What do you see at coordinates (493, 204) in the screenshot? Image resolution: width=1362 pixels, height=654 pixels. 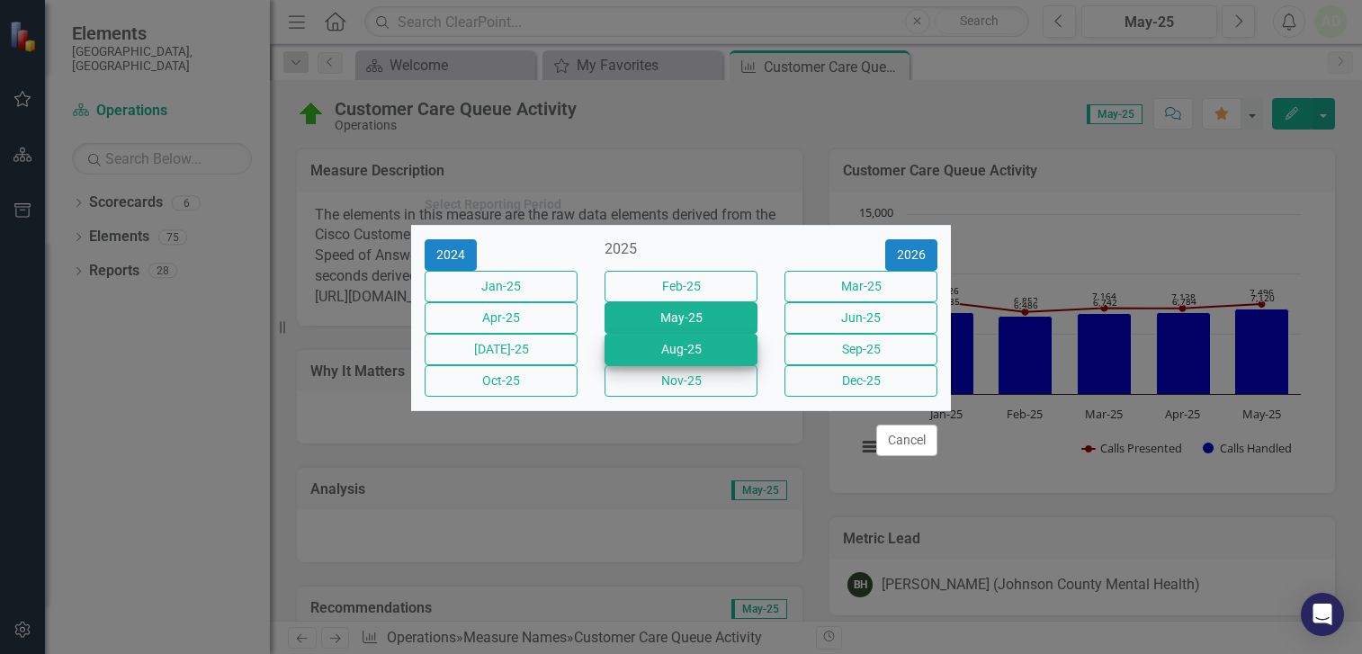 I see `div: Select Reporting Period` at bounding box center [493, 204].